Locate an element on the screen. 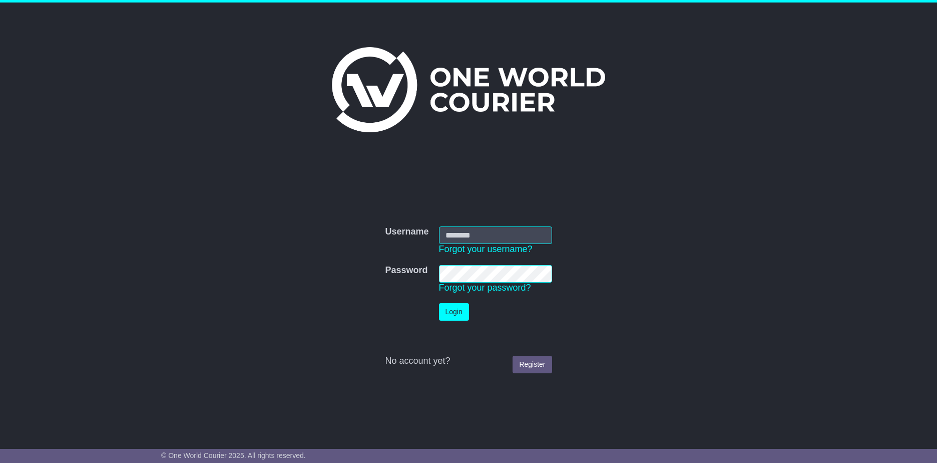 Image resolution: width=937 pixels, height=463 pixels. div: No account yet? is located at coordinates (468, 361).